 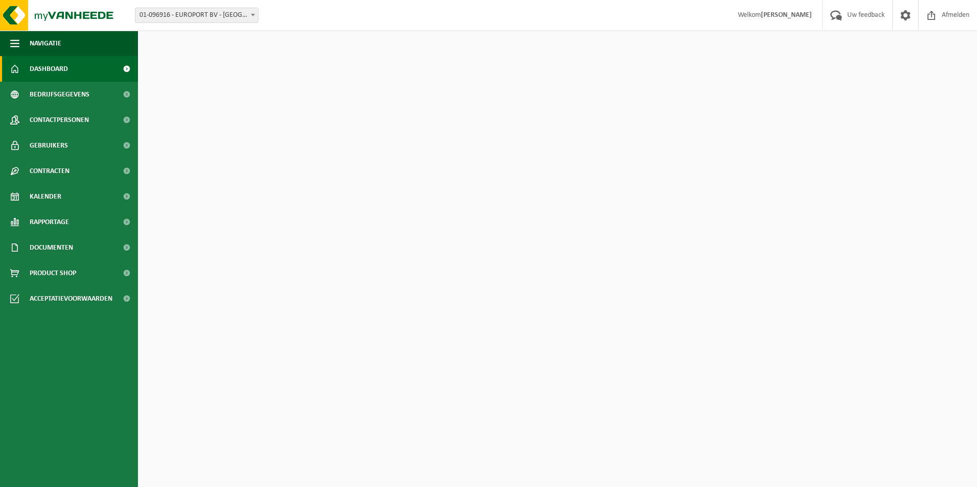 I want to click on span: Gebruikers, so click(x=49, y=146).